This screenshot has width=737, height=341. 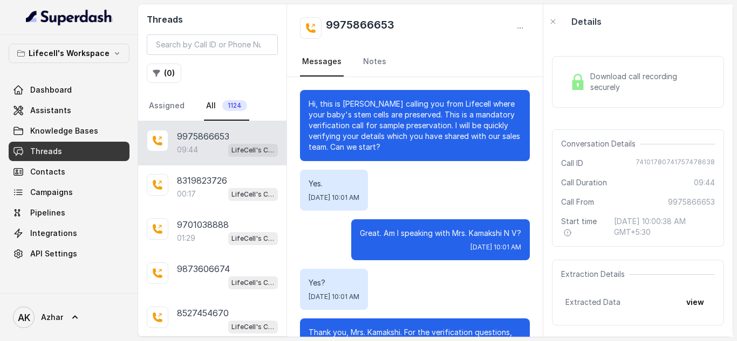 I want to click on input: Search by Call ID or Phone Number, so click(x=212, y=45).